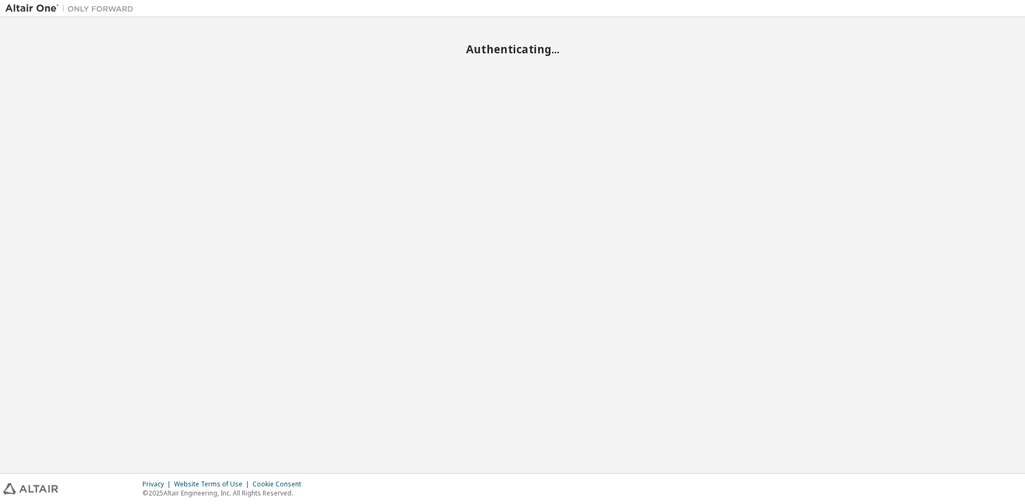 The height and width of the screenshot is (504, 1025). What do you see at coordinates (213, 485) in the screenshot?
I see `div: Website Terms of Use` at bounding box center [213, 485].